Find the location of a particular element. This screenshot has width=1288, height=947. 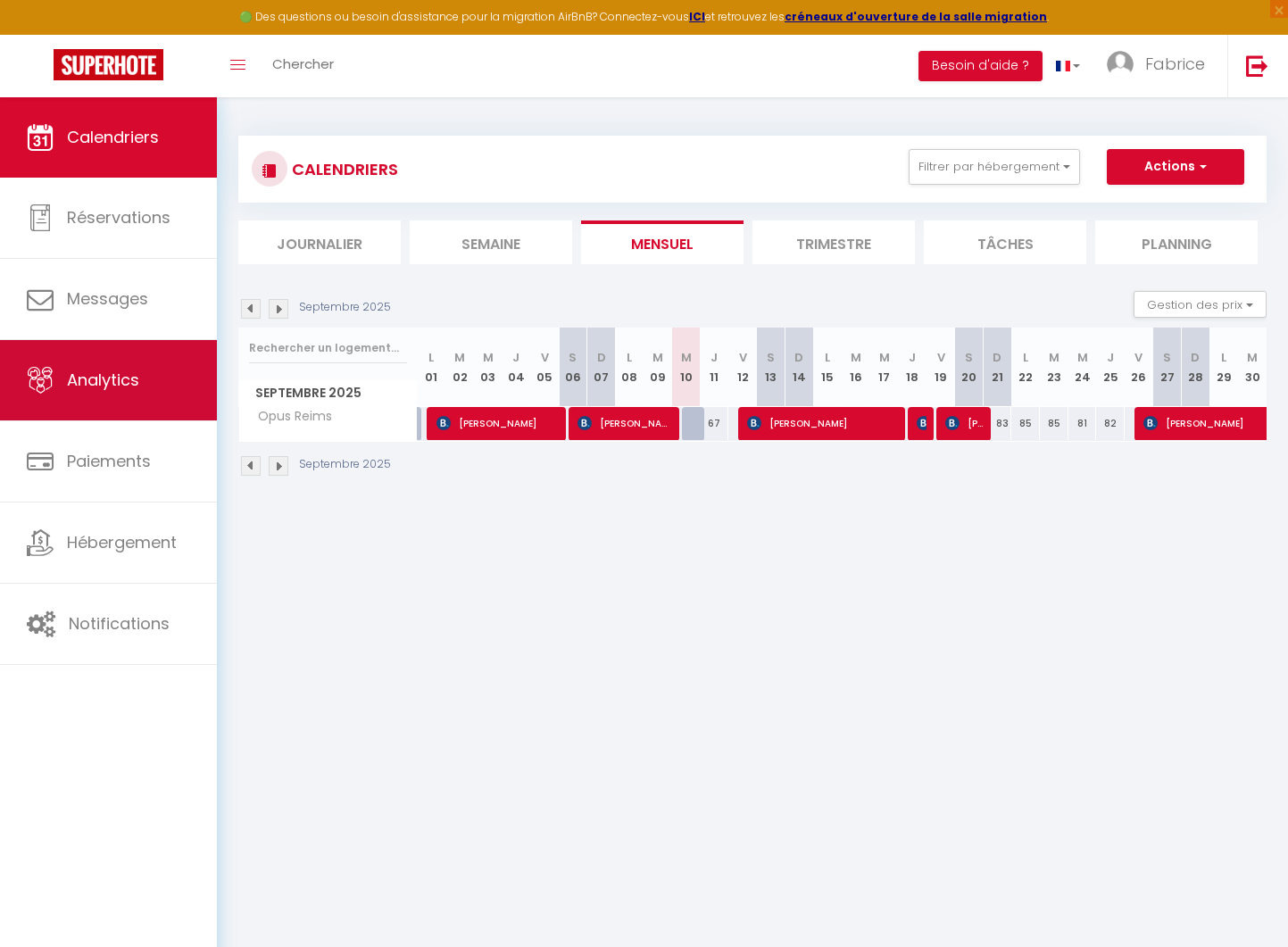

th: 14 is located at coordinates (800, 367).